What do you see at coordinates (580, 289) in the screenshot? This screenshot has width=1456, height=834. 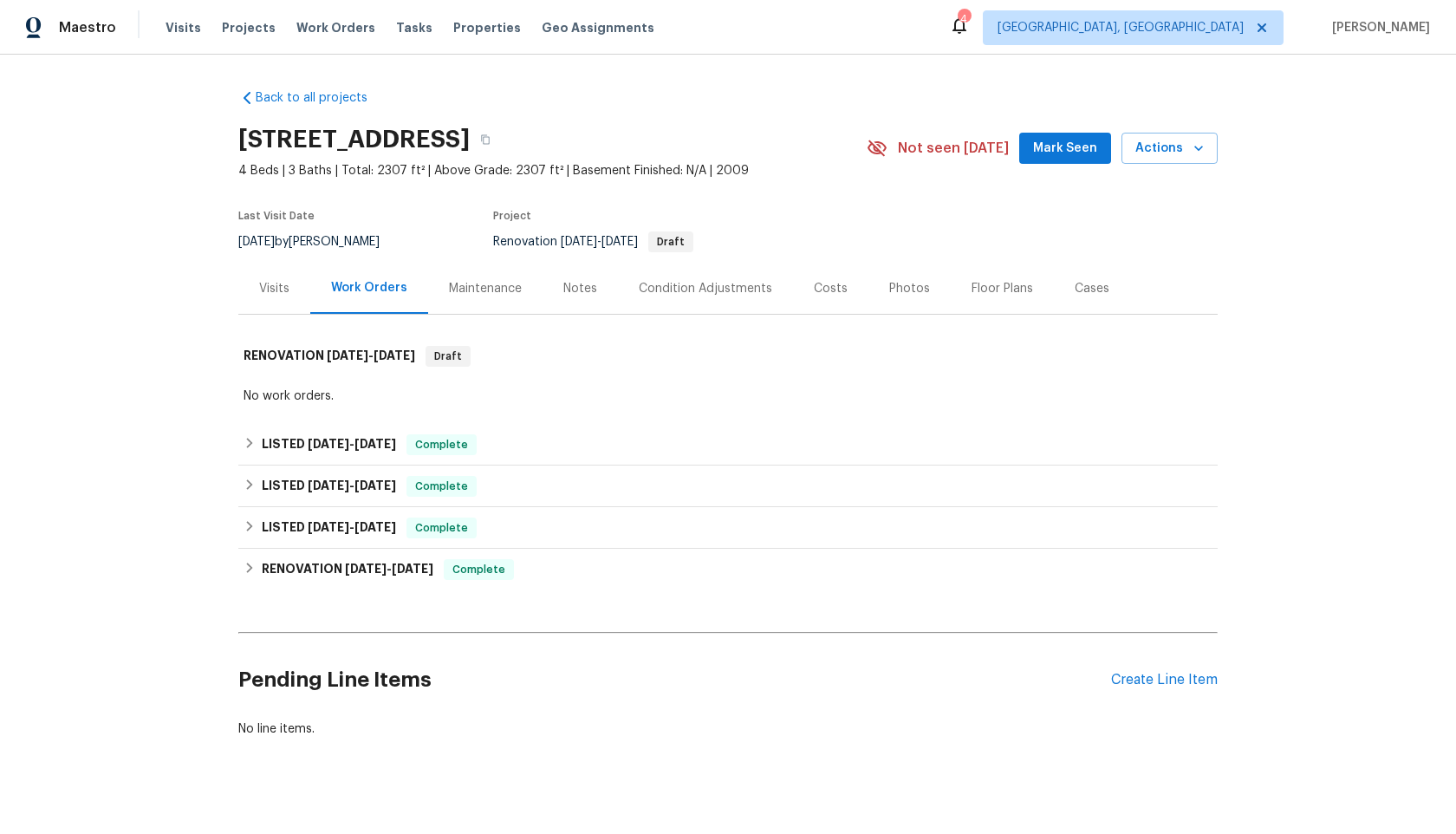 I see `div: Notes` at bounding box center [580, 289].